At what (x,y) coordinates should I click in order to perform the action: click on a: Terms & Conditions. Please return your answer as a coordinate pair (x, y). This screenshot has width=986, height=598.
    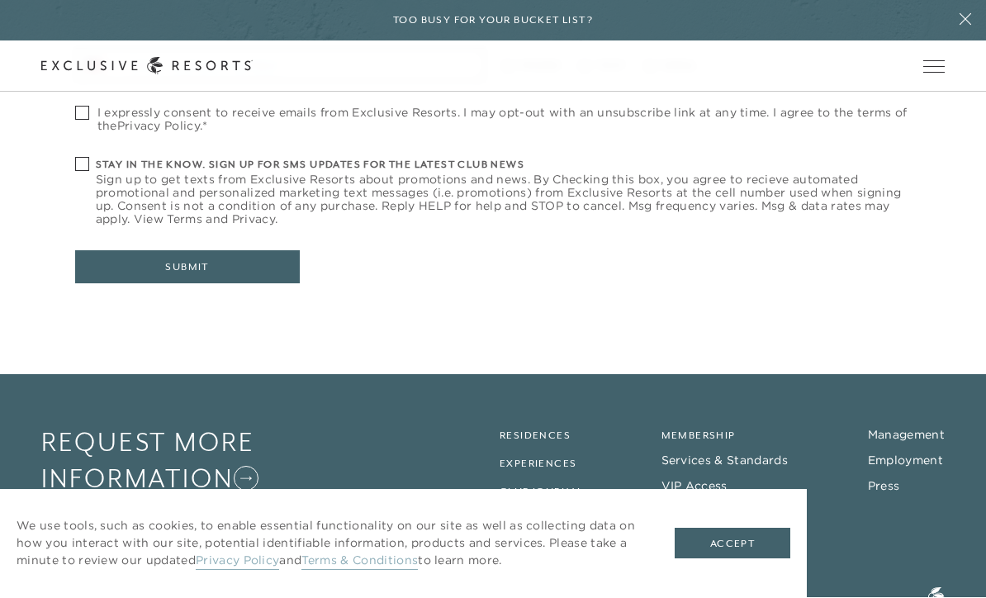
    Looking at the image, I should click on (359, 561).